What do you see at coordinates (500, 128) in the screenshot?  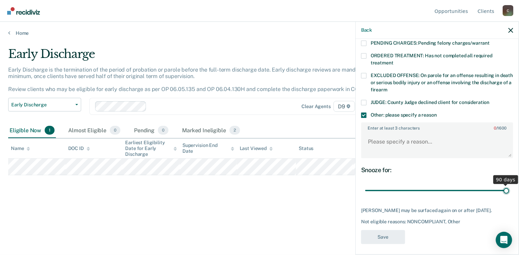 I see `span: / 1600` at bounding box center [500, 128].